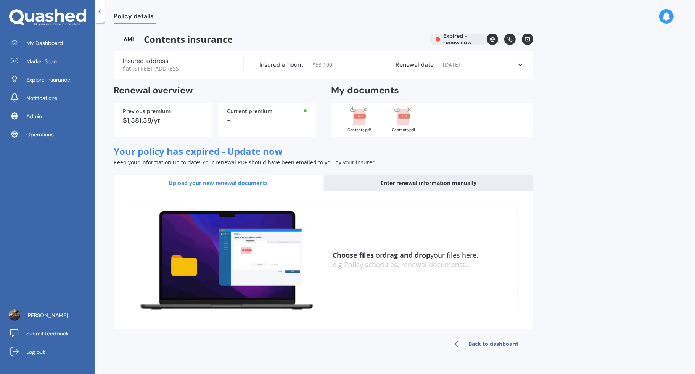 The height and width of the screenshot is (374, 695). What do you see at coordinates (162, 120) in the screenshot?
I see `div: $1,381.38/yr` at bounding box center [162, 120].